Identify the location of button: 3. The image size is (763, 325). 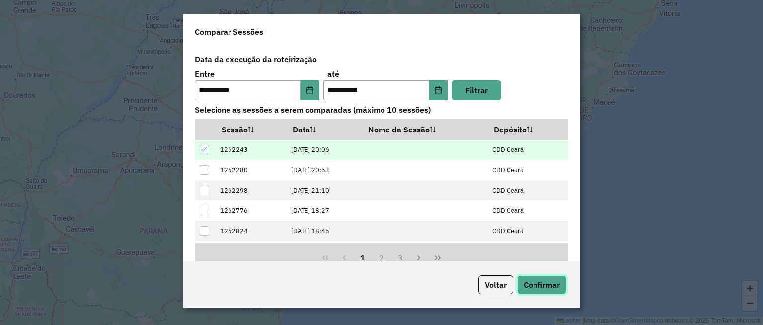
(400, 258).